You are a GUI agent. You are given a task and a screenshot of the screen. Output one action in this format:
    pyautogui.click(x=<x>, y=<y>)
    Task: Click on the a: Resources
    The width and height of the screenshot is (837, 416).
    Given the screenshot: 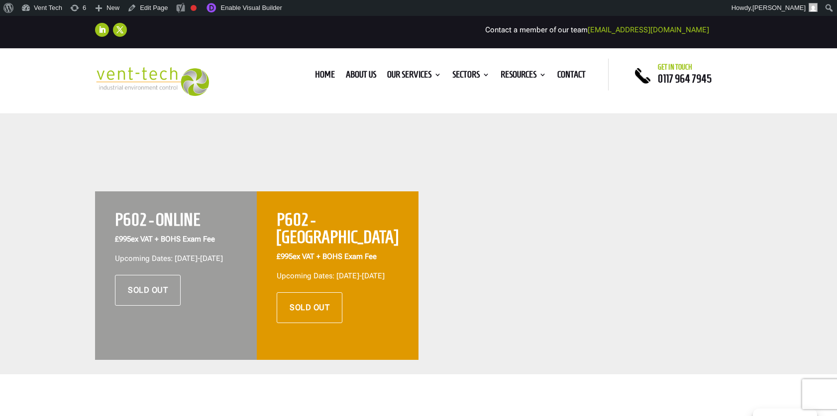 What is the action you would take?
    pyautogui.click(x=523, y=77)
    